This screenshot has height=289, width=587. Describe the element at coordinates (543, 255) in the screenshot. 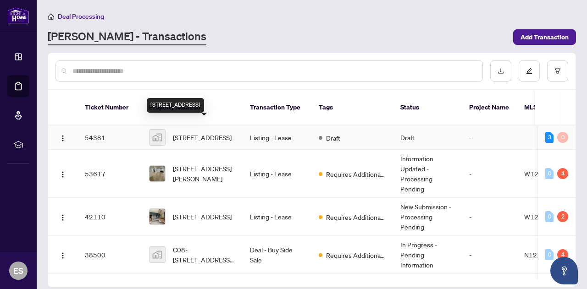

I see `span: N12133436` at that location.